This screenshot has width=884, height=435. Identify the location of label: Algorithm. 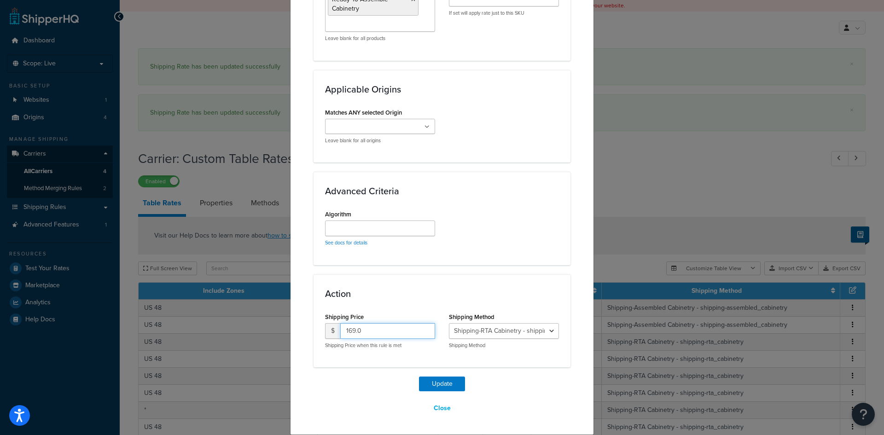
(338, 214).